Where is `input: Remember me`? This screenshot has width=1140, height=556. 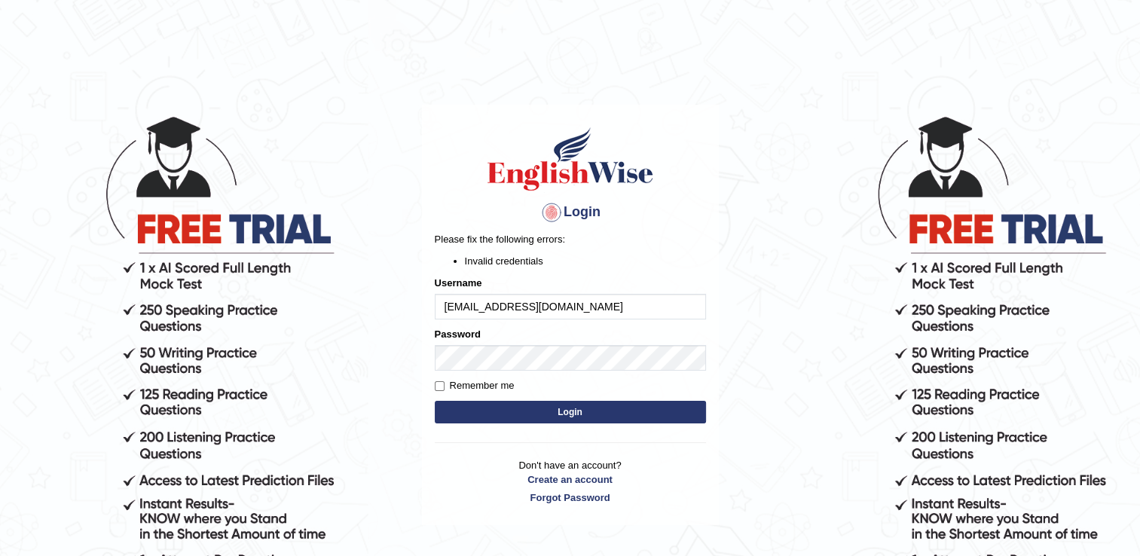
input: Remember me is located at coordinates (439, 386).